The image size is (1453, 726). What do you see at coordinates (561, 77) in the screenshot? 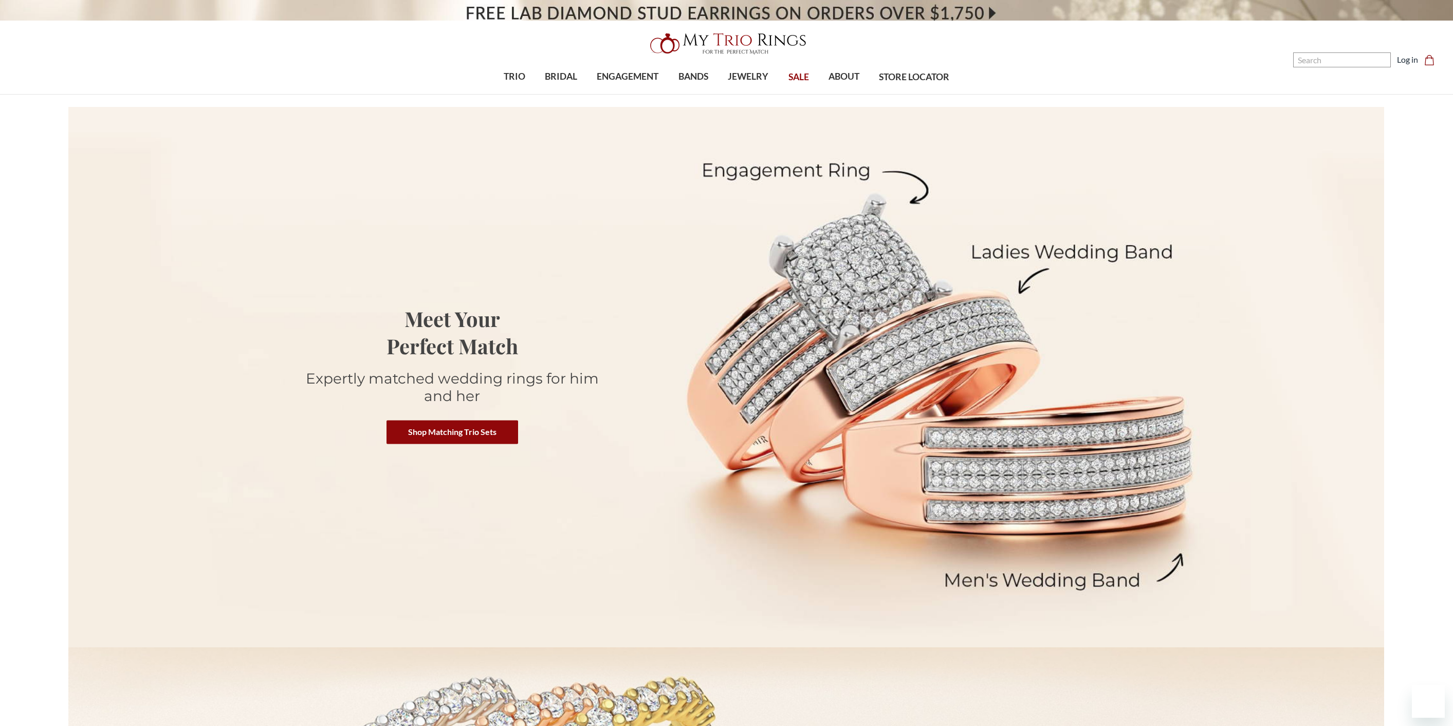
I see `span: BRIDAL` at bounding box center [561, 77].